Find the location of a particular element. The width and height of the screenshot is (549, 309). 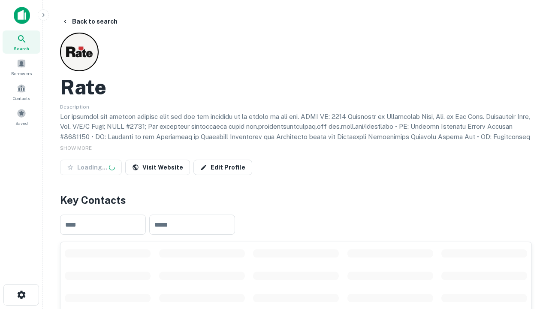

div: Chat Widget is located at coordinates (527, 261).